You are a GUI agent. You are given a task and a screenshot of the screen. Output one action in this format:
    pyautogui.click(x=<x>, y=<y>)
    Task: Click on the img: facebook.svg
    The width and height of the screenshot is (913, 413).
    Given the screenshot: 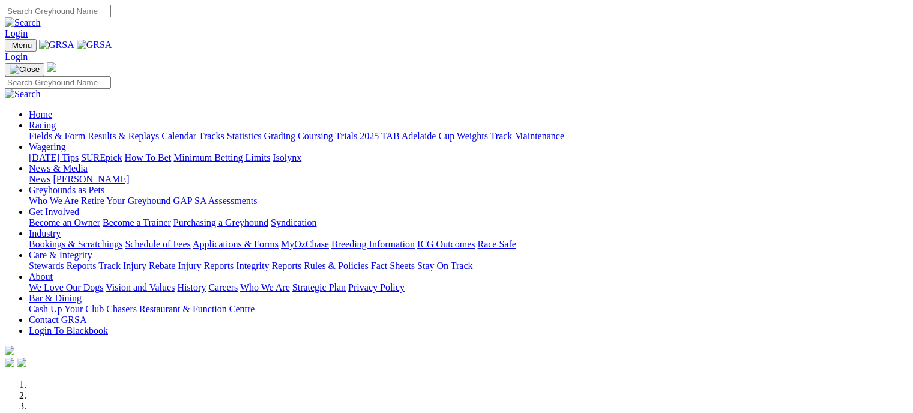 What is the action you would take?
    pyautogui.click(x=10, y=363)
    